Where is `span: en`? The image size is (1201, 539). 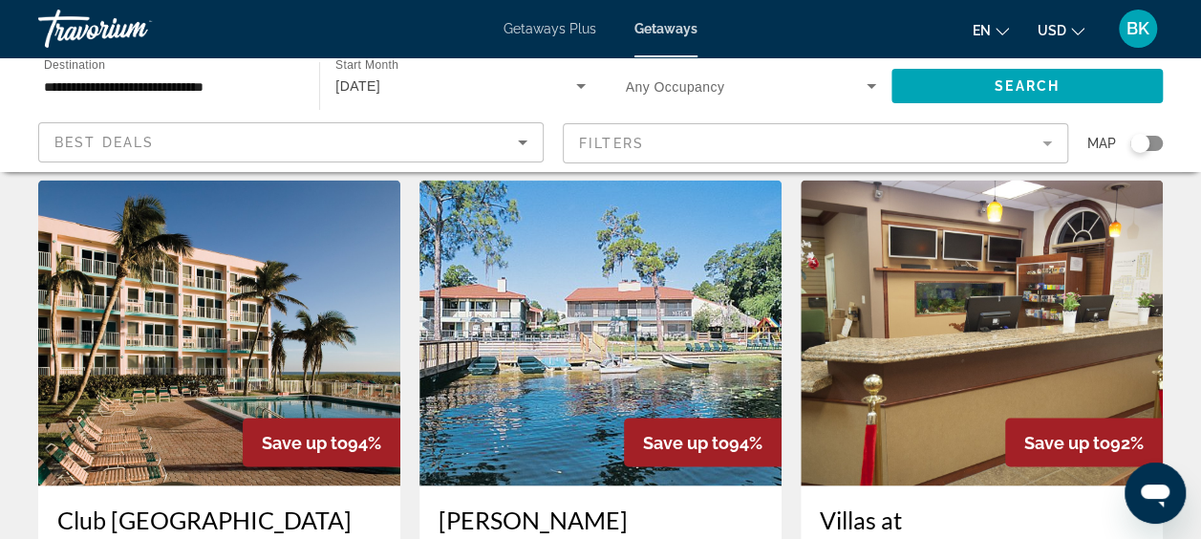 span: en is located at coordinates (981, 31).